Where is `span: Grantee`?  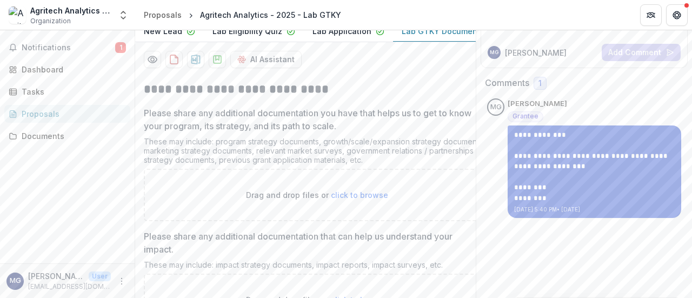
span: Grantee is located at coordinates (526, 116).